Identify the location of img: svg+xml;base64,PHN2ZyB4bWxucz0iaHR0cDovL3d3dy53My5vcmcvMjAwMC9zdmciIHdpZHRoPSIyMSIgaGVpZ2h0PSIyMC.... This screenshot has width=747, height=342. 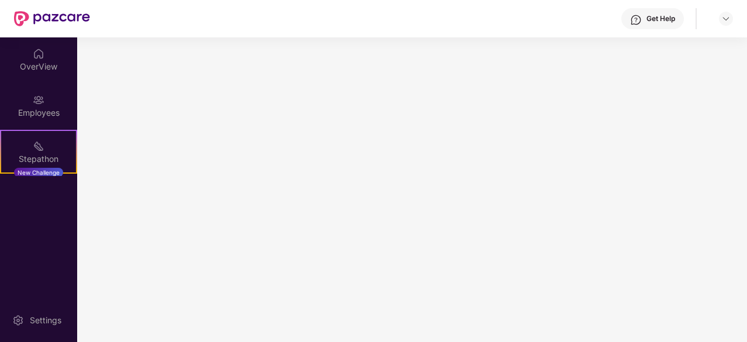
(39, 146).